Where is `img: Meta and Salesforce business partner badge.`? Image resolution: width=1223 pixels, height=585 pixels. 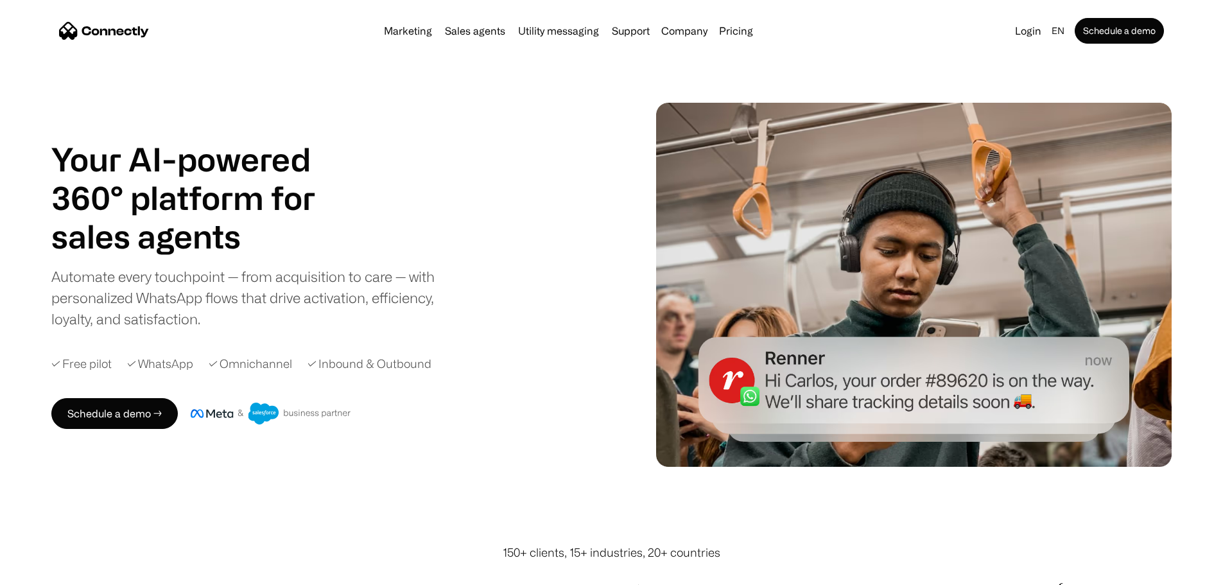 img: Meta and Salesforce business partner badge. is located at coordinates (271, 413).